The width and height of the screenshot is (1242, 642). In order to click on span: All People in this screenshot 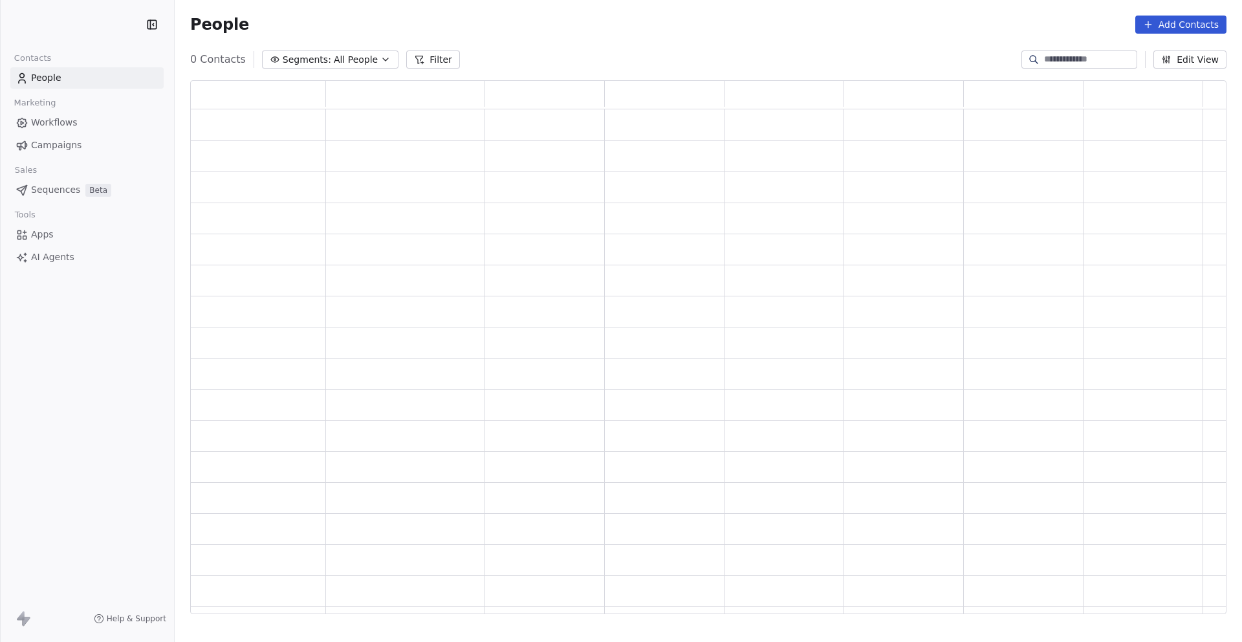, I will do `click(356, 60)`.